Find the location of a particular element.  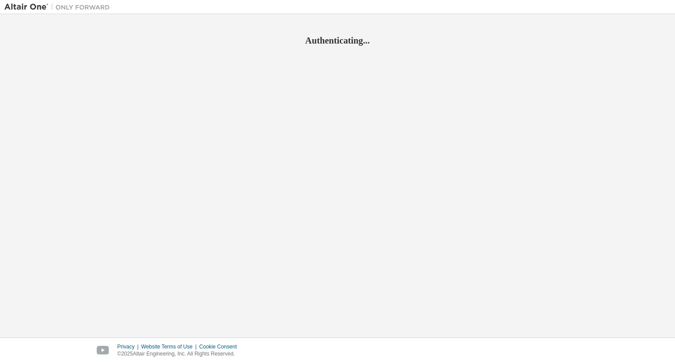

p: © 2025 Altair Engineering, Inc. All Rights Reserved. is located at coordinates (180, 353).